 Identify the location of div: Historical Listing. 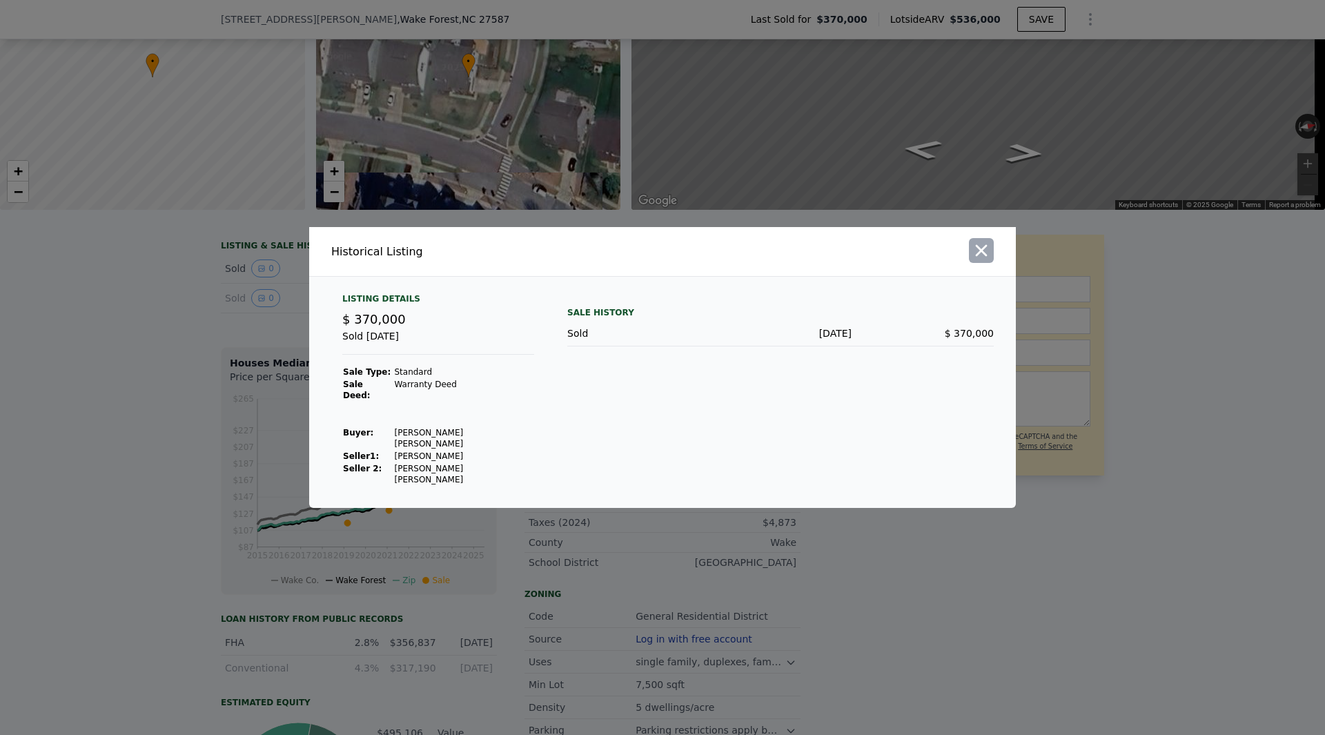
(494, 252).